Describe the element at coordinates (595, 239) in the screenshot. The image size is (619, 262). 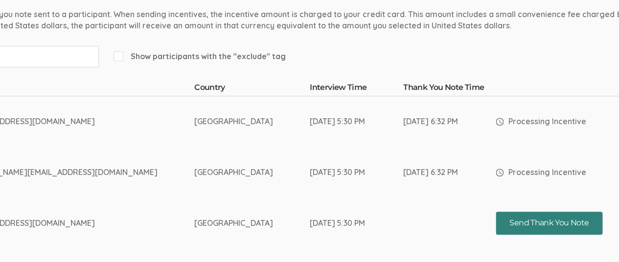
I see `div: Chat Widget` at that location.